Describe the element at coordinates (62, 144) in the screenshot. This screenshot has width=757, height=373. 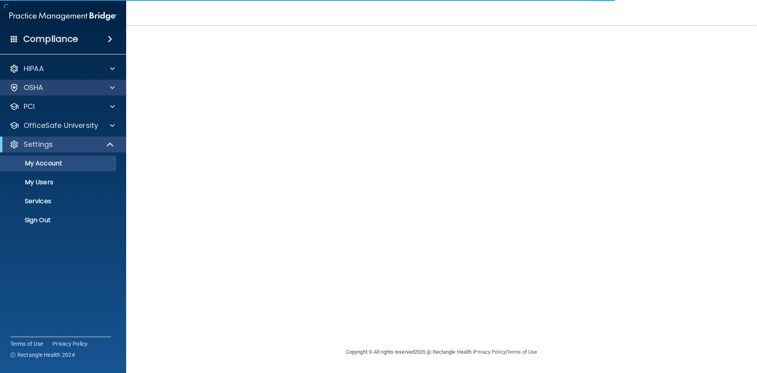
I see `a: Settings` at that location.